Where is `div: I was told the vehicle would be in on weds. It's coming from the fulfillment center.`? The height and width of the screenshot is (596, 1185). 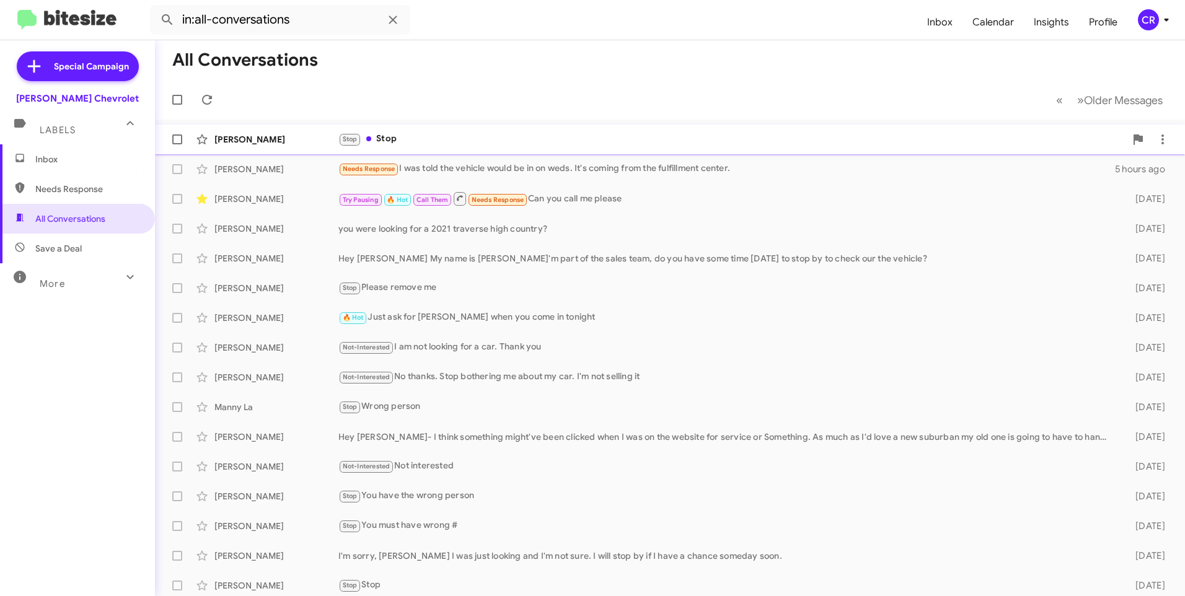 div: I was told the vehicle would be in on weds. It's coming from the fulfillment center. is located at coordinates (726, 169).